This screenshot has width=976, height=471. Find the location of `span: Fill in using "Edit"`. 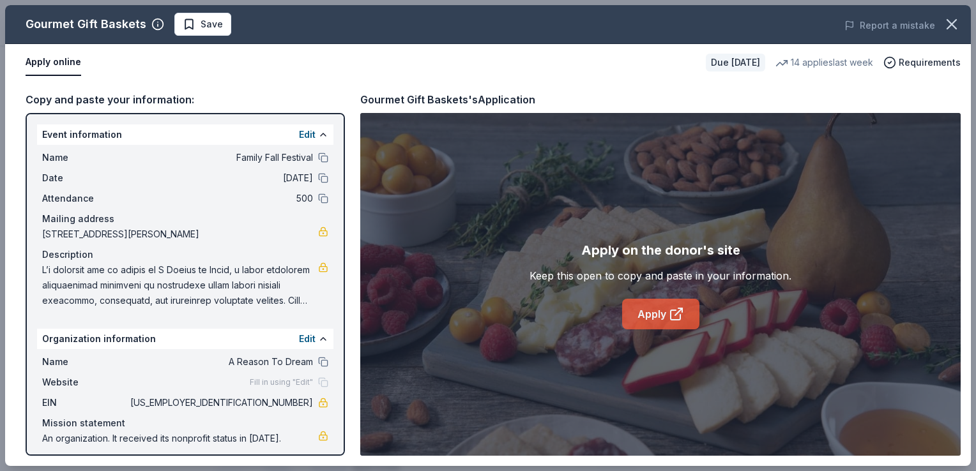

span: Fill in using "Edit" is located at coordinates (281, 383).